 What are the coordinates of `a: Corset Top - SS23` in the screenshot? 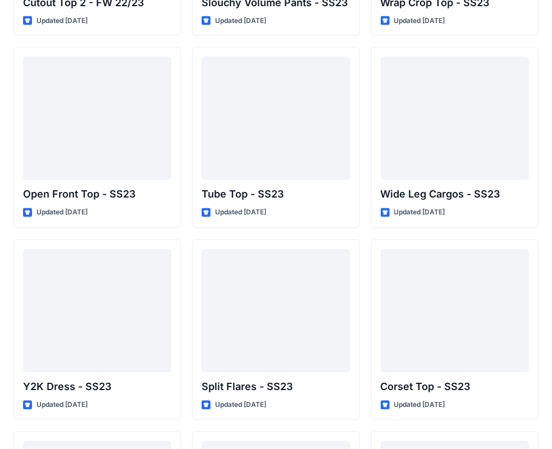 It's located at (455, 311).